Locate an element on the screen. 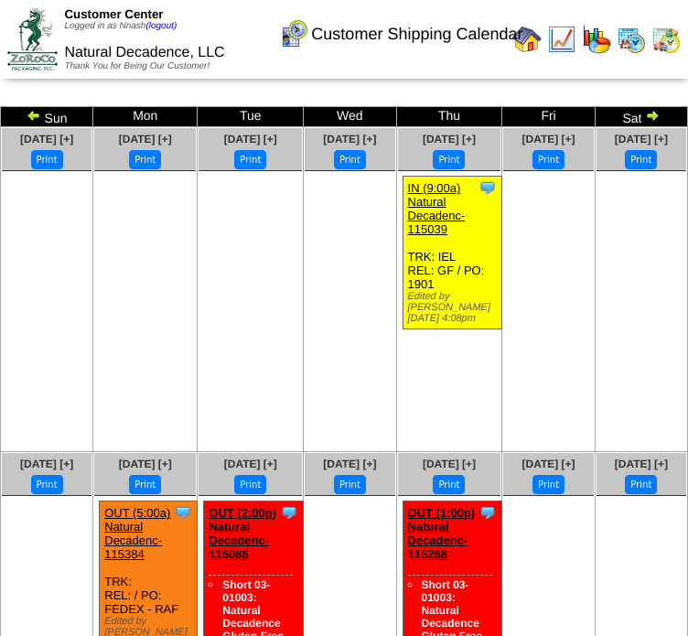  span: Customer Shipping Calendar is located at coordinates (416, 34).